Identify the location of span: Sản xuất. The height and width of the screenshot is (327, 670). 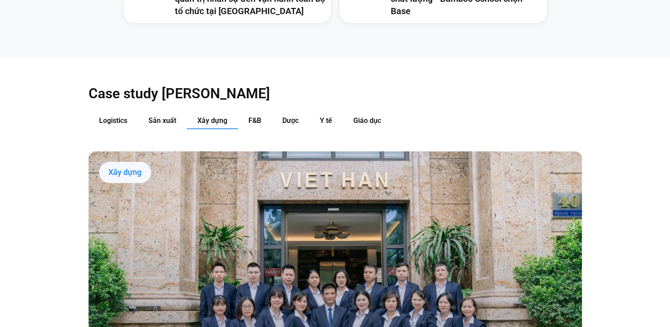
(162, 120).